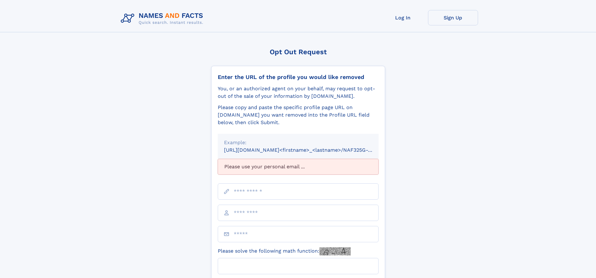 This screenshot has height=278, width=596. I want to click on div: Opt Out Request, so click(298, 52).